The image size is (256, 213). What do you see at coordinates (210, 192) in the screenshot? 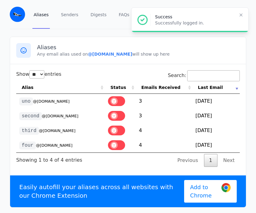
I see `a: Add to Chrome` at bounding box center [210, 192].